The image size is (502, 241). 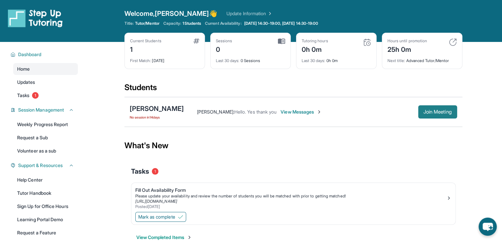 I want to click on div: 25h 0m, so click(x=407, y=49).